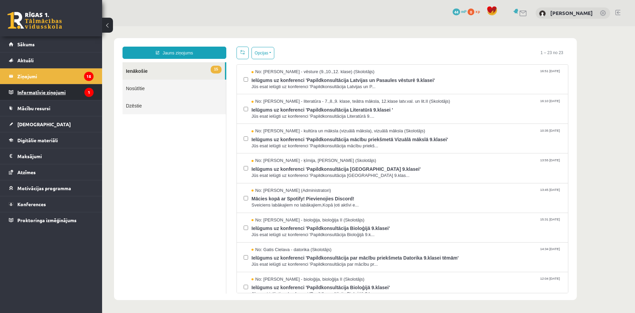 Image resolution: width=635 pixels, height=313 pixels. Describe the element at coordinates (55, 76) in the screenshot. I see `legend: Ziņojumi` at that location.